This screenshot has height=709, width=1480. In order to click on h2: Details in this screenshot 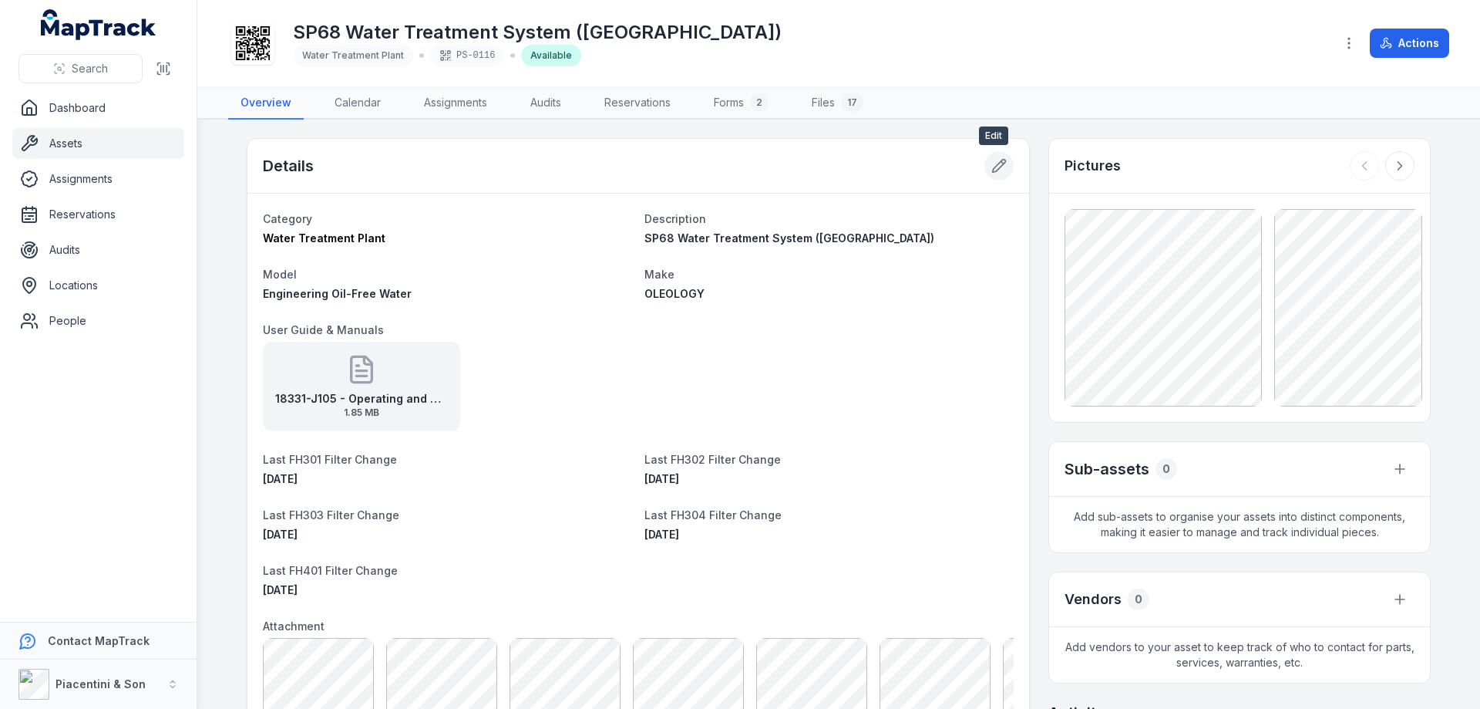, I will do `click(288, 166)`.